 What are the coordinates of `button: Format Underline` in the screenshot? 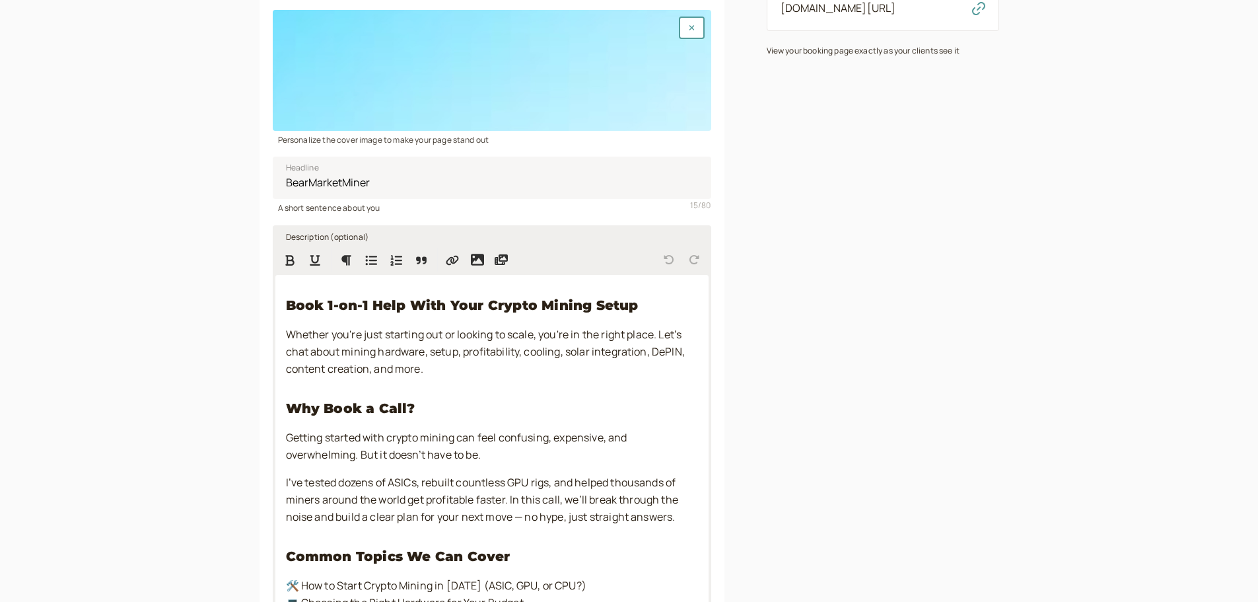 It's located at (315, 260).